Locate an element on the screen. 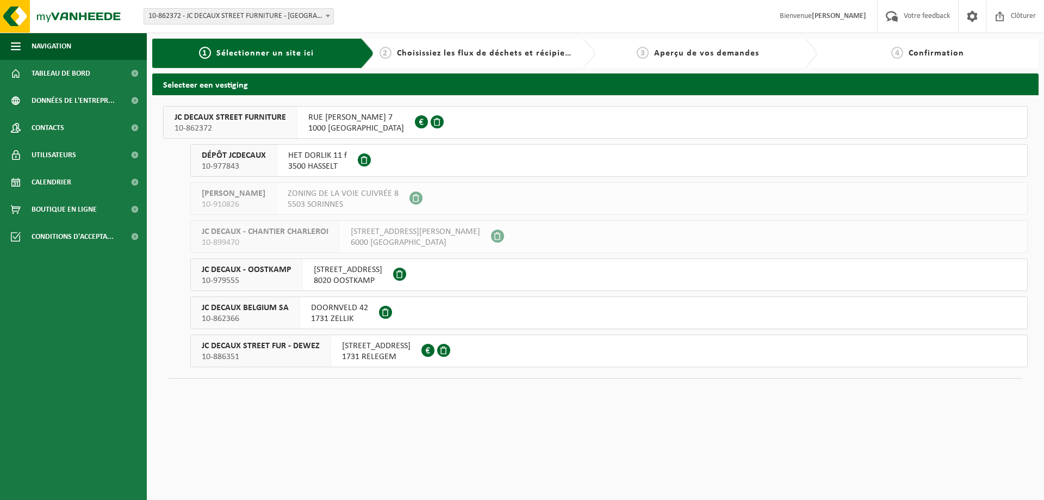 This screenshot has width=1044, height=500. span: 1731 ZELLIK is located at coordinates (339, 319).